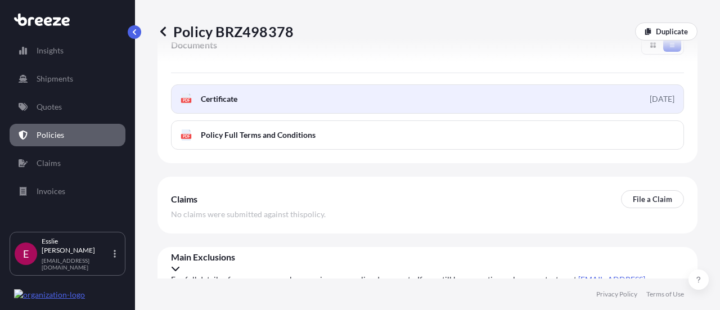 The width and height of the screenshot is (720, 310). I want to click on div: Main Exclusions, so click(428, 263).